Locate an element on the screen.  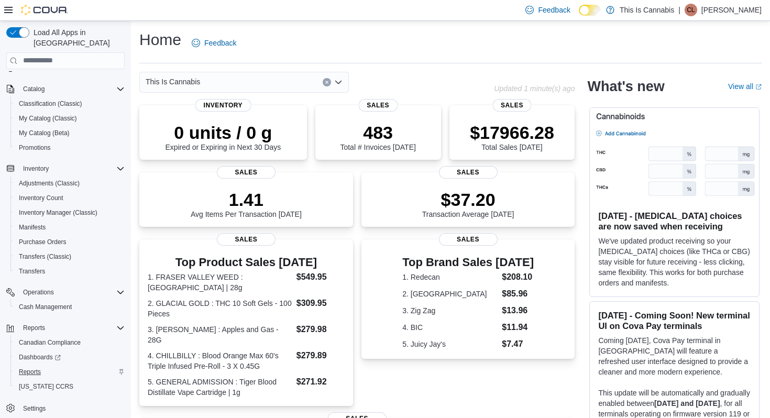
span: Washington CCRS is located at coordinates (70, 387).